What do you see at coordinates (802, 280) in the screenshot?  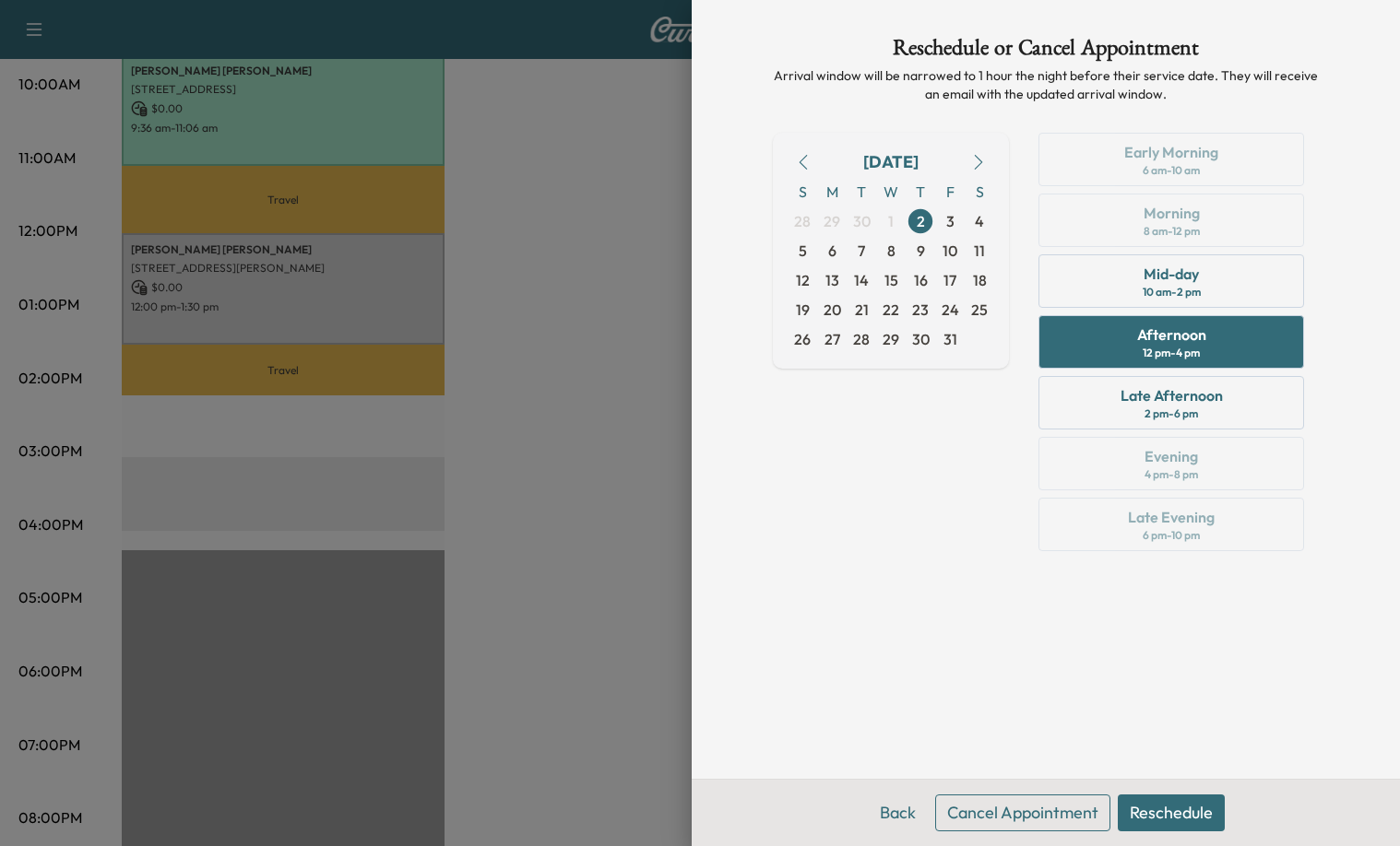 I see `span: 12` at bounding box center [802, 280].